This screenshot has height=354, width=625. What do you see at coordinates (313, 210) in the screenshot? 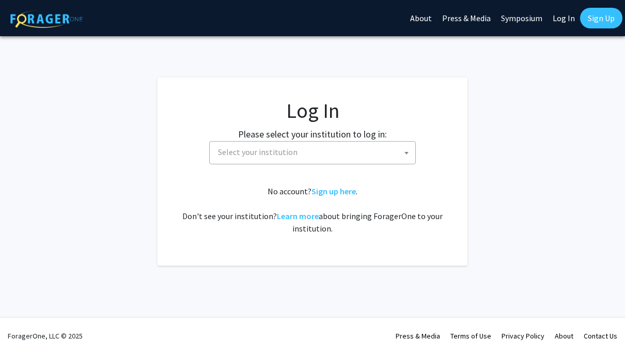
I see `div: No account? . Don't see your institution? about bringing ForagerOne to your institution.` at bounding box center [313, 210].